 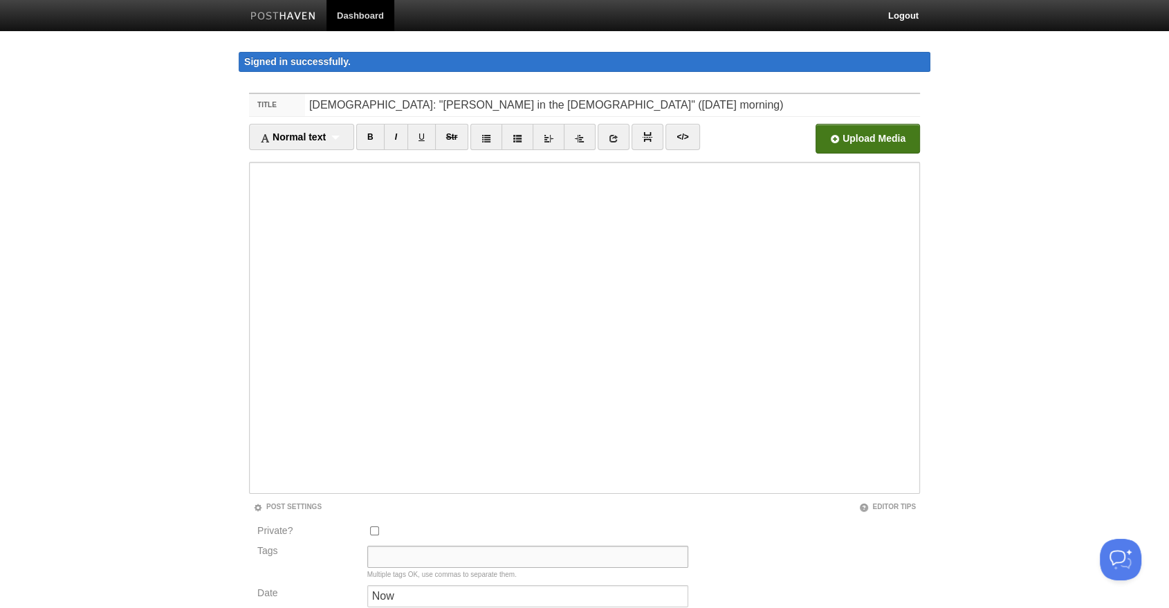 What do you see at coordinates (585, 62) in the screenshot?
I see `div: Signed in successfully.` at bounding box center [585, 62].